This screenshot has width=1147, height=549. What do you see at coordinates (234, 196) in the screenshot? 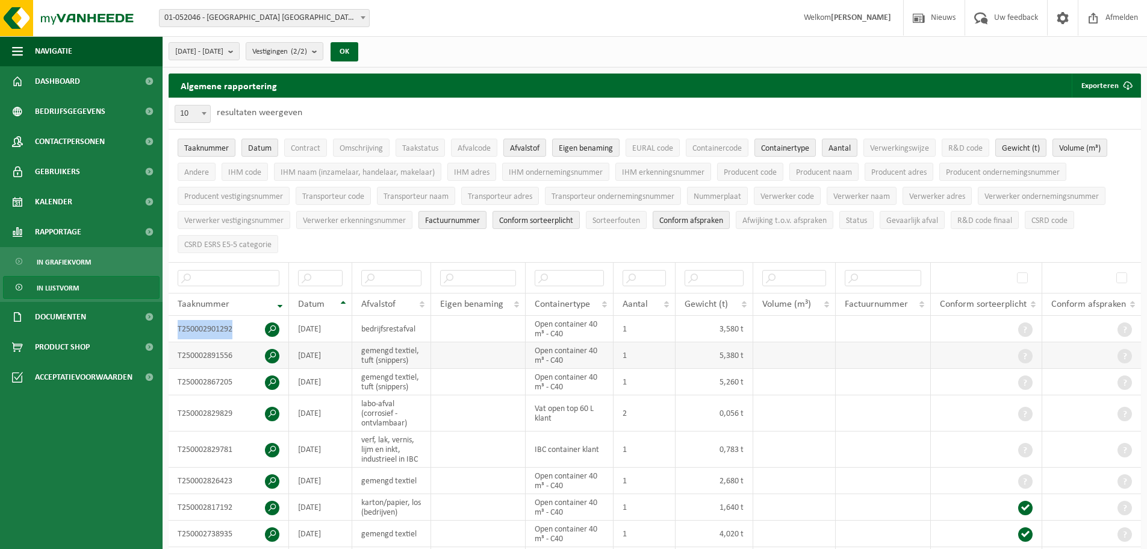
I see `span: Producent vestigingsnummer` at bounding box center [234, 196].